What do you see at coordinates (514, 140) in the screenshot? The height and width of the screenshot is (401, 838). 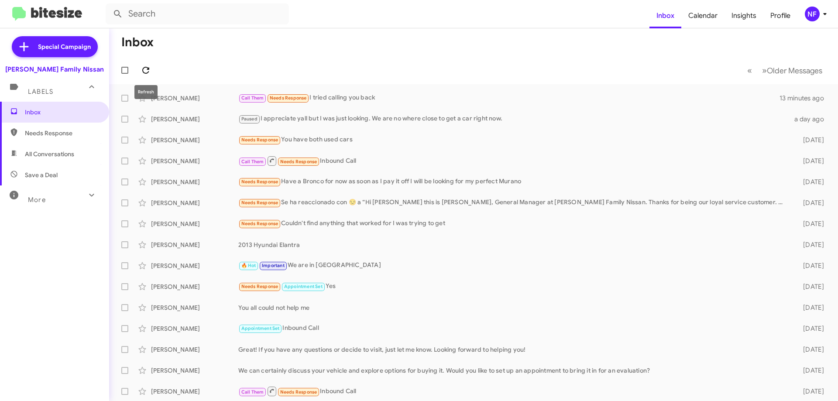 I see `div: You have both used cars` at bounding box center [514, 140].